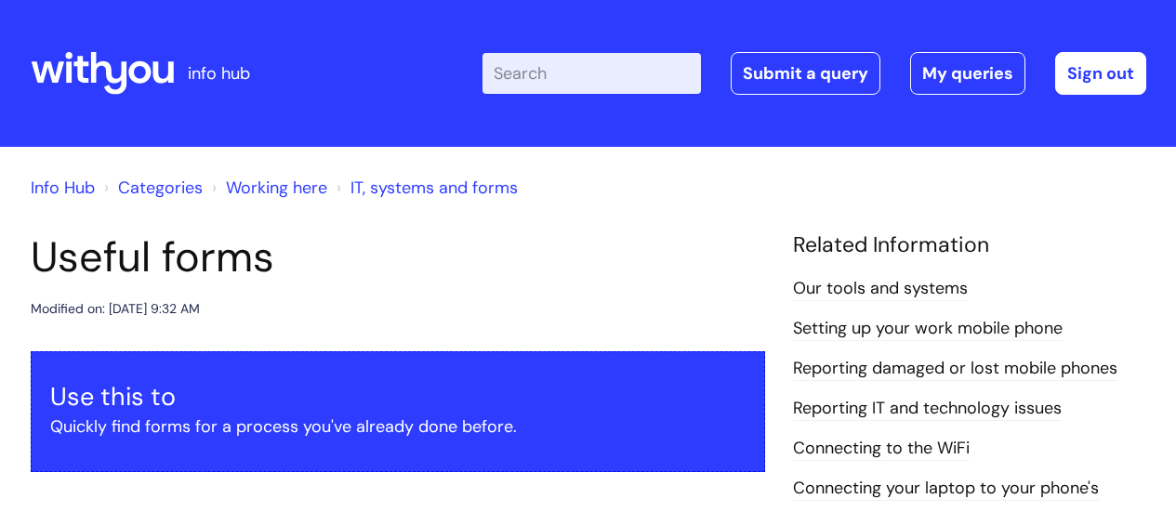 This screenshot has width=1176, height=512. What do you see at coordinates (1101, 73) in the screenshot?
I see `a: Sign out` at bounding box center [1101, 73].